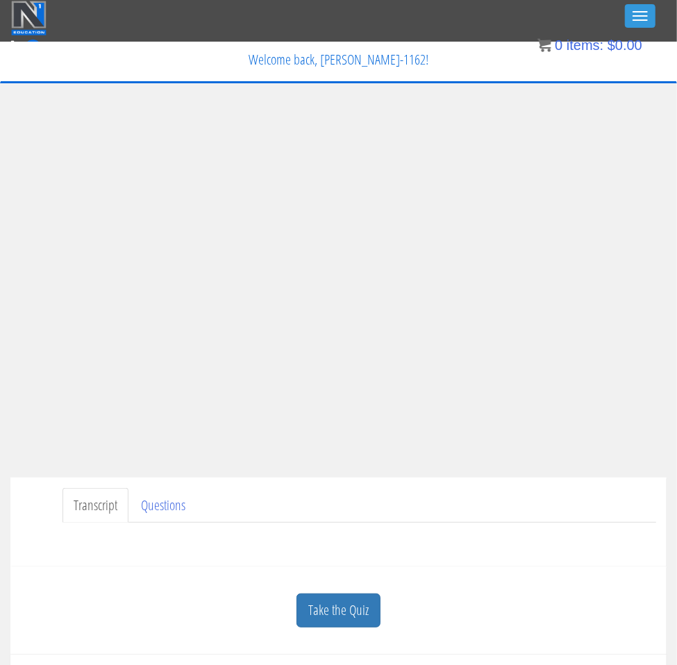 Image resolution: width=677 pixels, height=665 pixels. Describe the element at coordinates (338, 610) in the screenshot. I see `a: Take the Quiz` at that location.